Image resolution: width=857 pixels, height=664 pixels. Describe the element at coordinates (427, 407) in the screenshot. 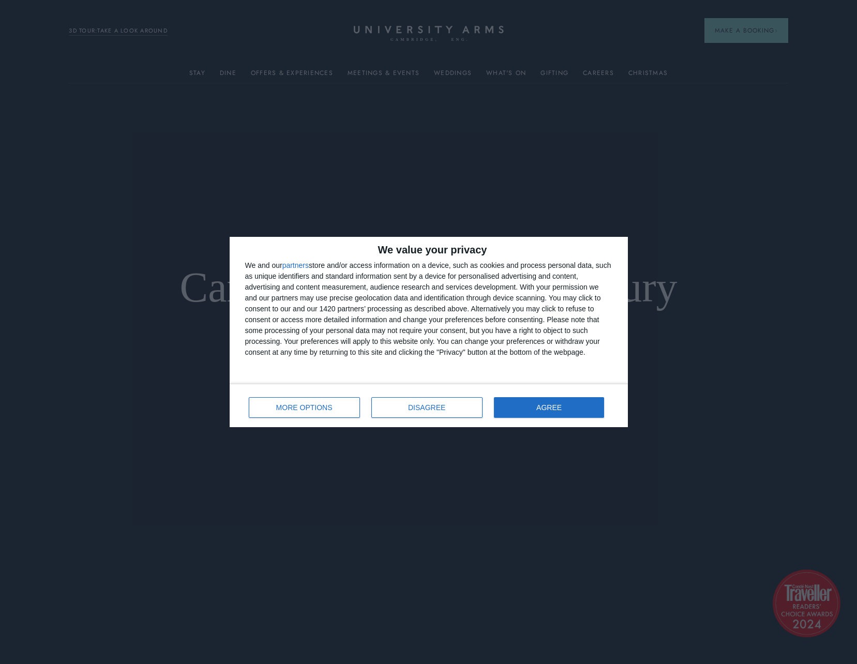

I see `button: DISAGREE` at that location.